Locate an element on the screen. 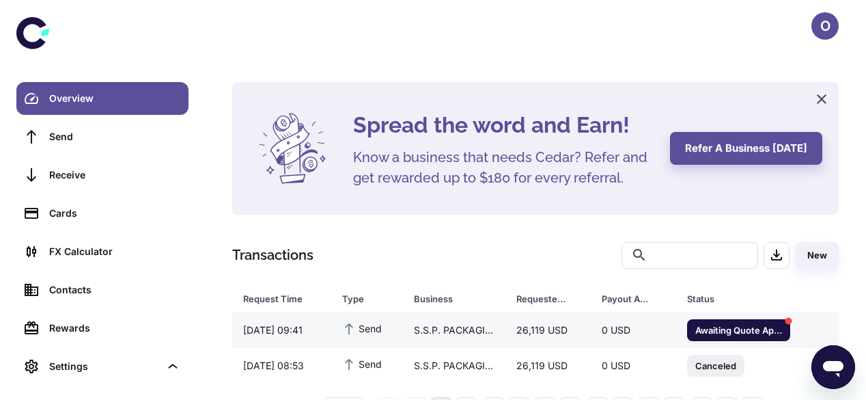 The image size is (866, 400). div: Type is located at coordinates (361, 299).